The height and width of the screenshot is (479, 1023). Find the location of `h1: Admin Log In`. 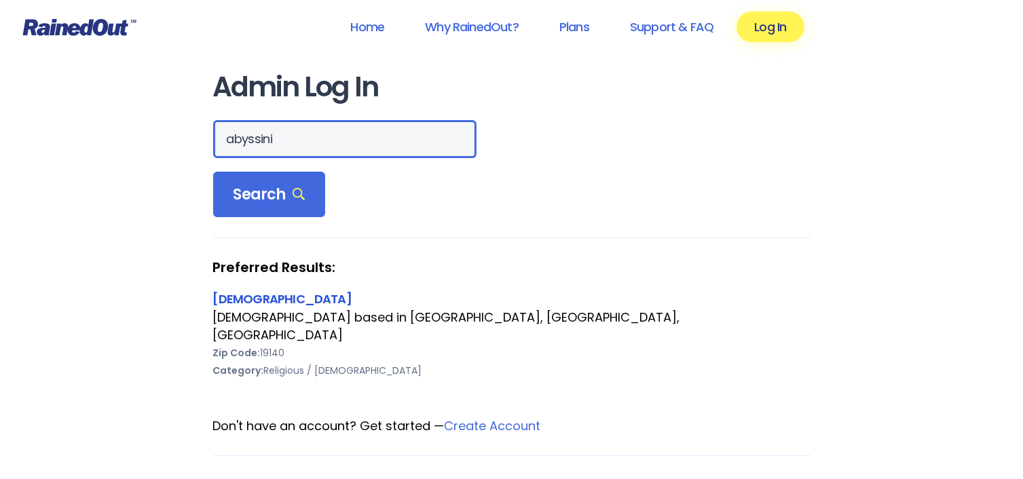

h1: Admin Log In is located at coordinates (512, 87).